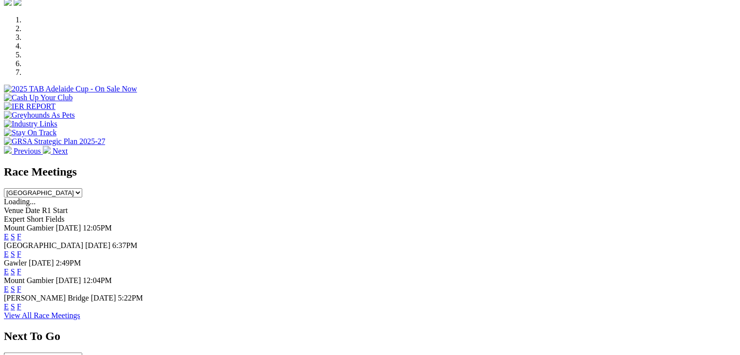  Describe the element at coordinates (130, 298) in the screenshot. I see `span: 5:22PM` at that location.